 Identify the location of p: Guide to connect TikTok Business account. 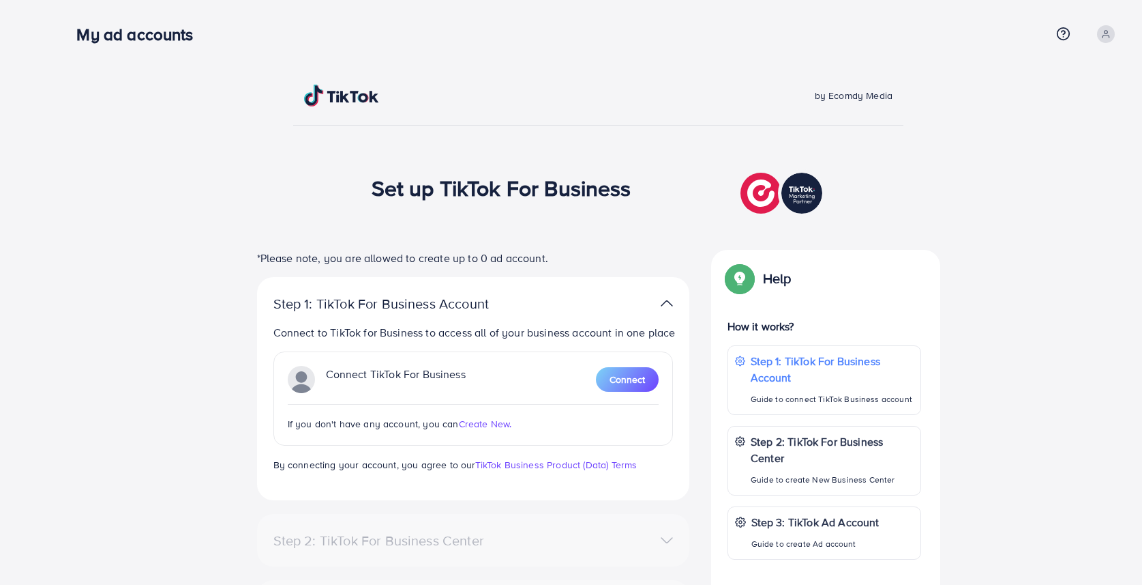
(832, 399).